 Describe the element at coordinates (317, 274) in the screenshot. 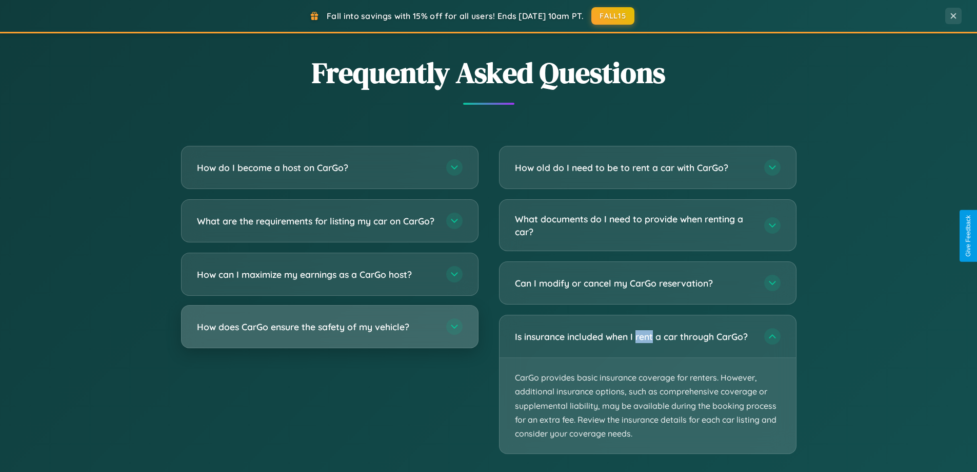

I see `h3: How can I maximize my earnings as a CarGo host?` at that location.